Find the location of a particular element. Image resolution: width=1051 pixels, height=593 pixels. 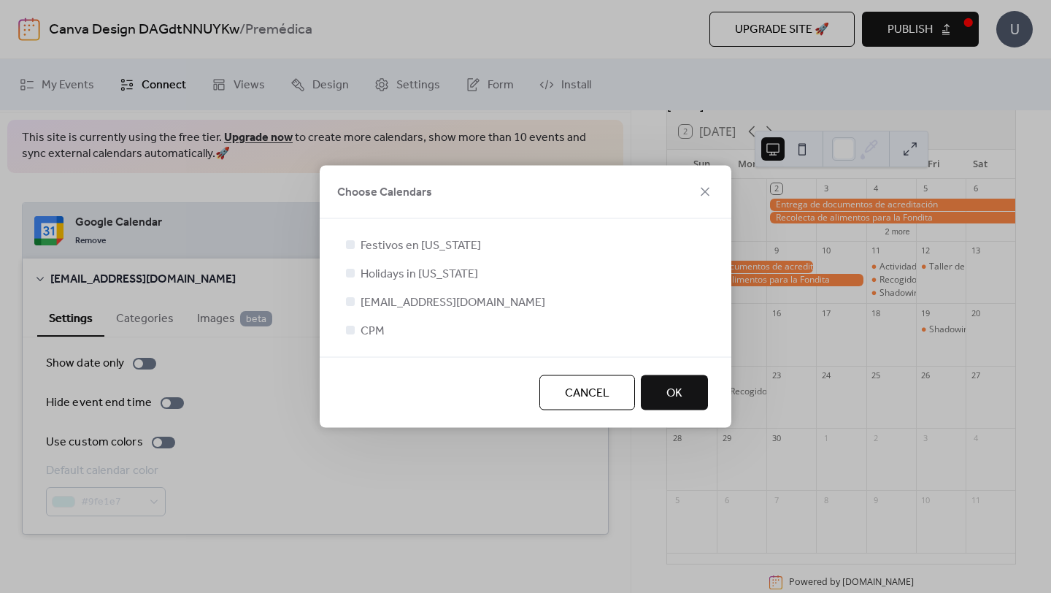

button: OK is located at coordinates (675, 393).